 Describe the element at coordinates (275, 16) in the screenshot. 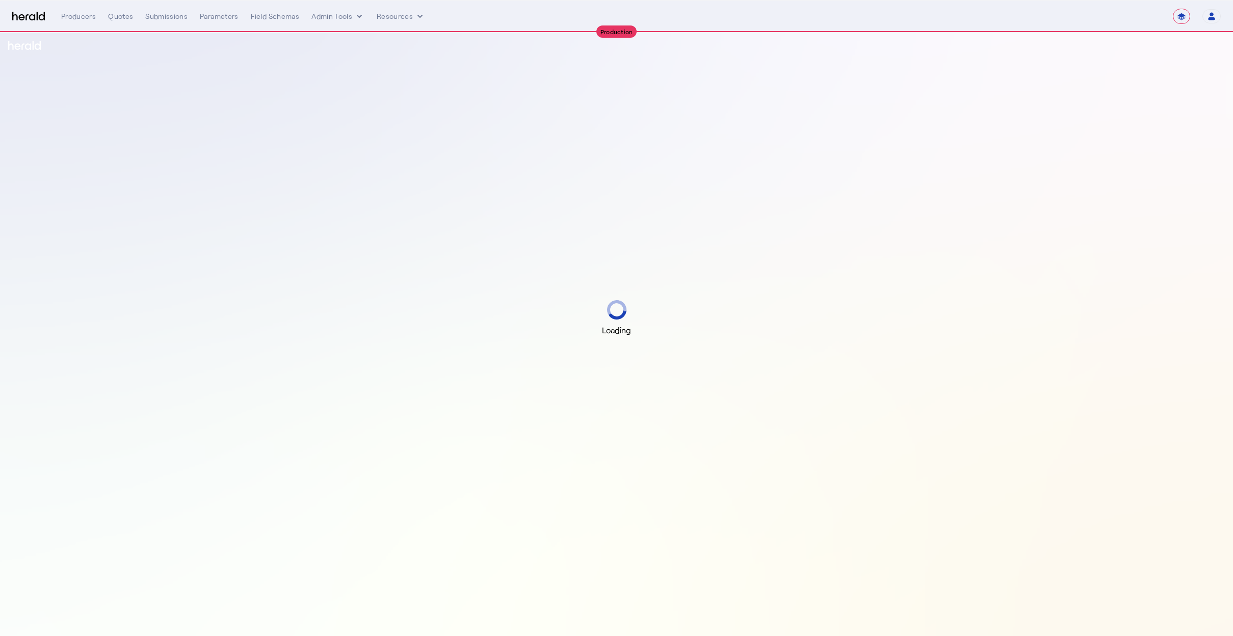

I see `div: Field Schemas` at that location.